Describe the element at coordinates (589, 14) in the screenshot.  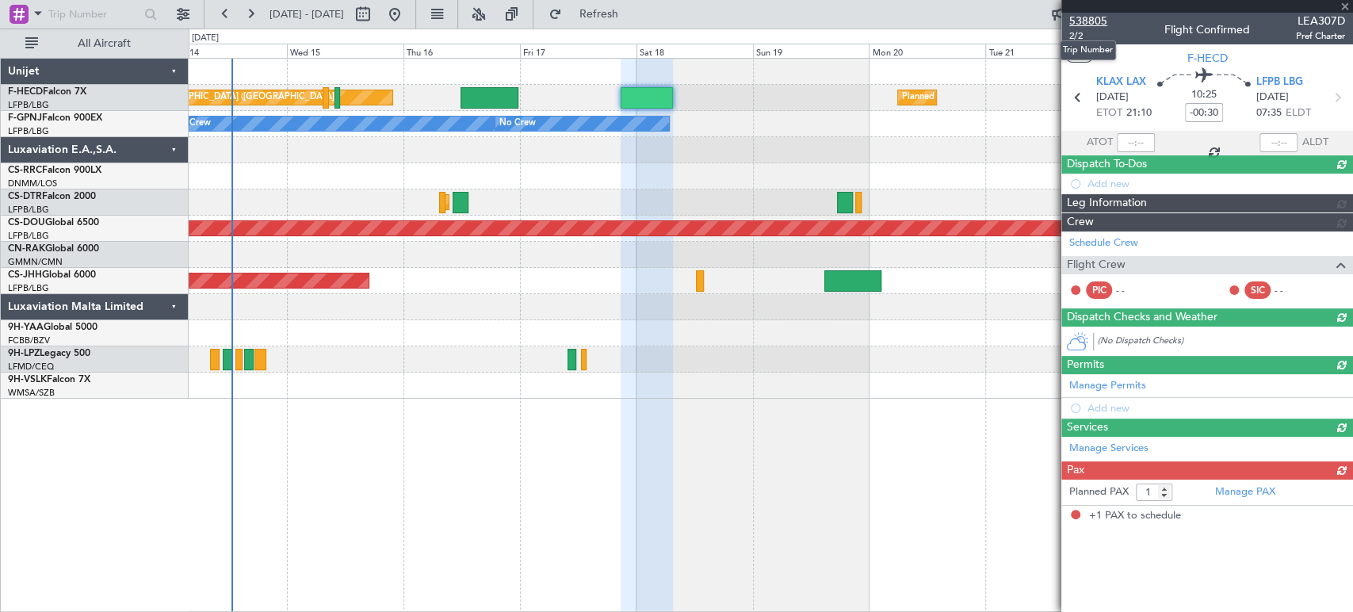
I see `button: Refresh` at that location.